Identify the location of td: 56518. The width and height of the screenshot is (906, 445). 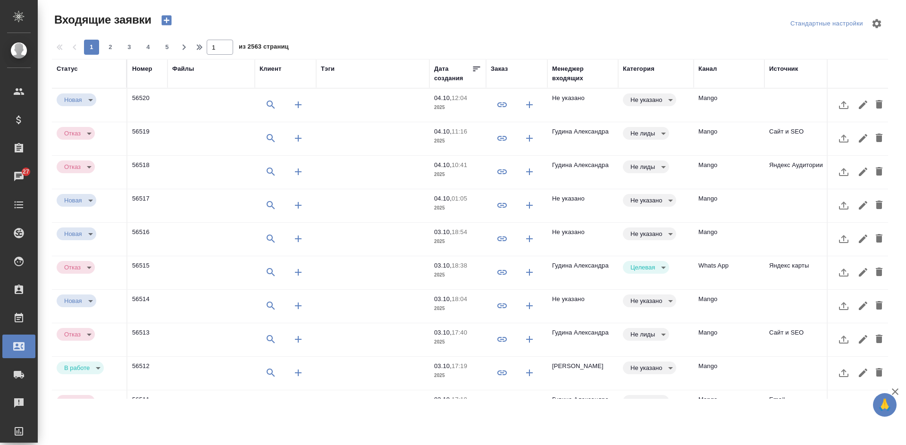
(147, 172).